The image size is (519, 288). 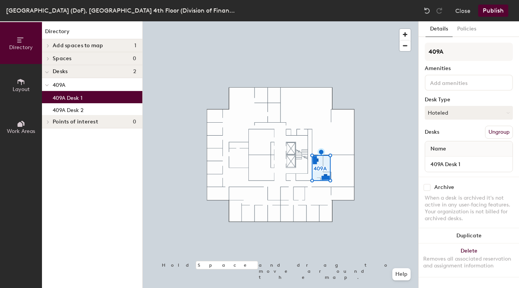 I want to click on div: Desk Type, so click(x=468, y=100).